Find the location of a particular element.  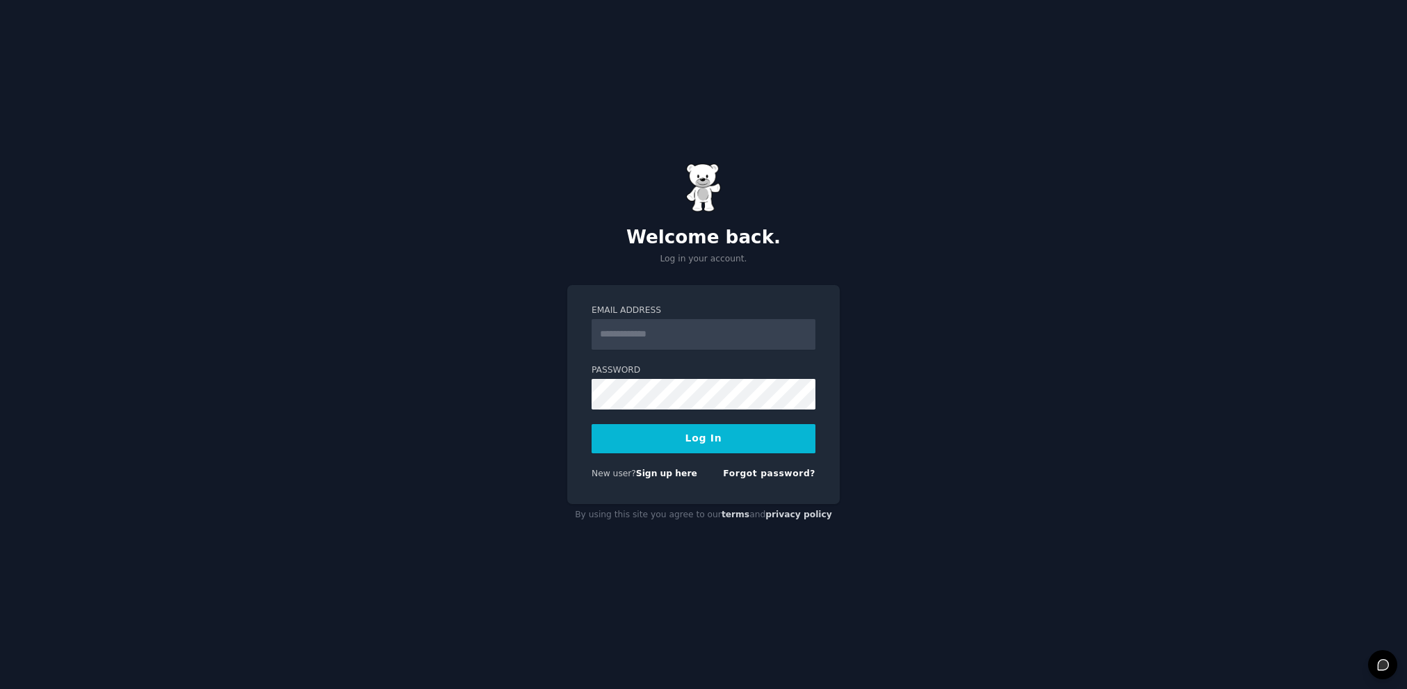

div: By using this site you agree to our and is located at coordinates (703, 515).